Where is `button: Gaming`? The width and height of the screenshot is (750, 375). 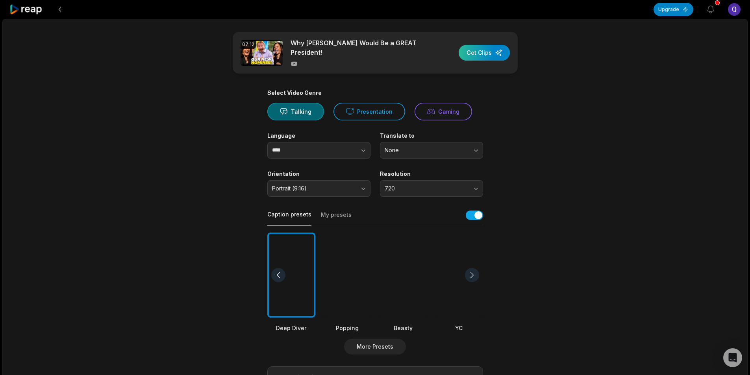
button: Gaming is located at coordinates (443, 111).